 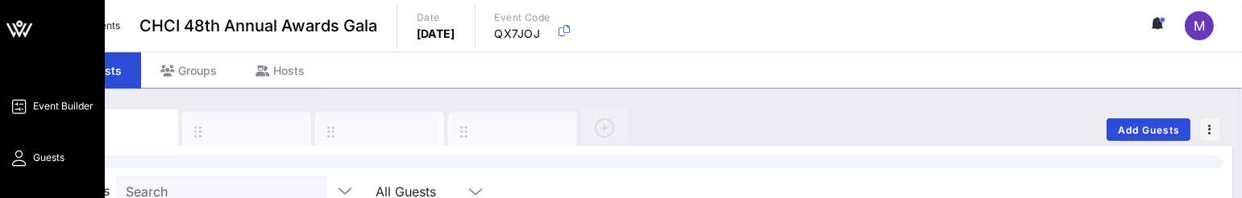 I want to click on div: Groups, so click(x=189, y=70).